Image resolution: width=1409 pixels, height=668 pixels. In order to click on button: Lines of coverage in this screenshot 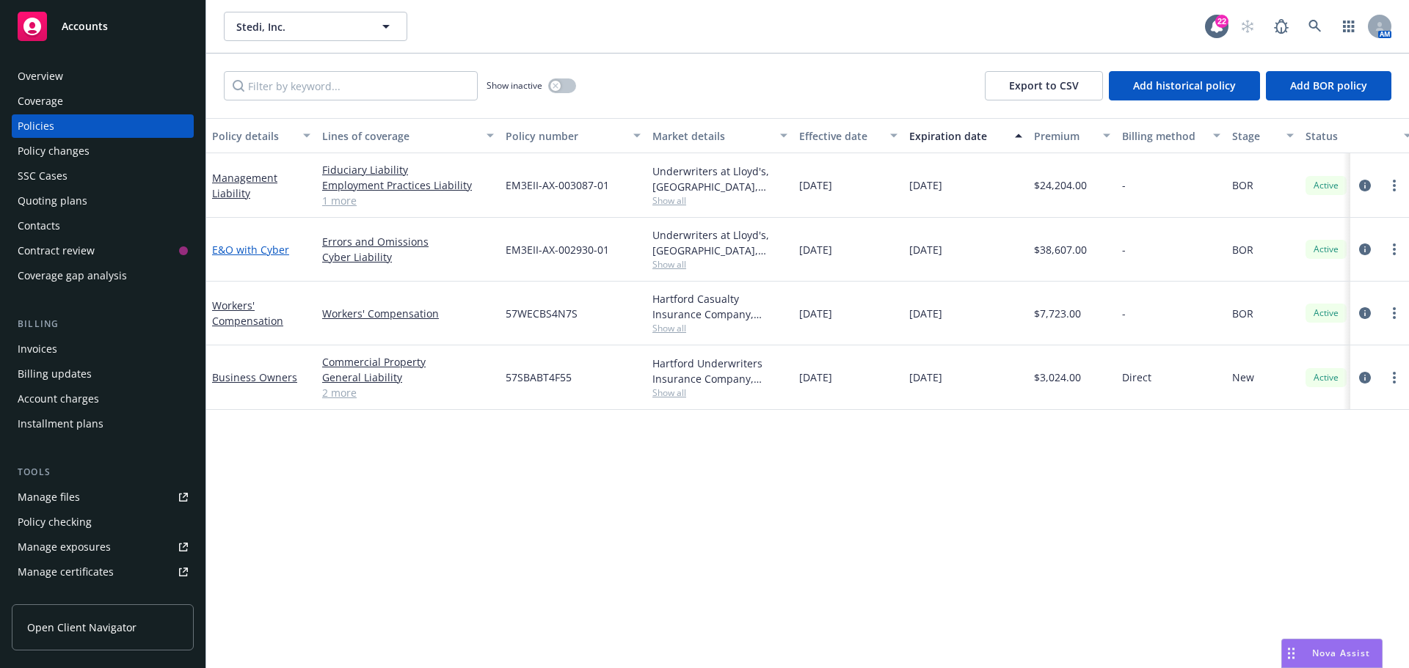, I will do `click(408, 136)`.